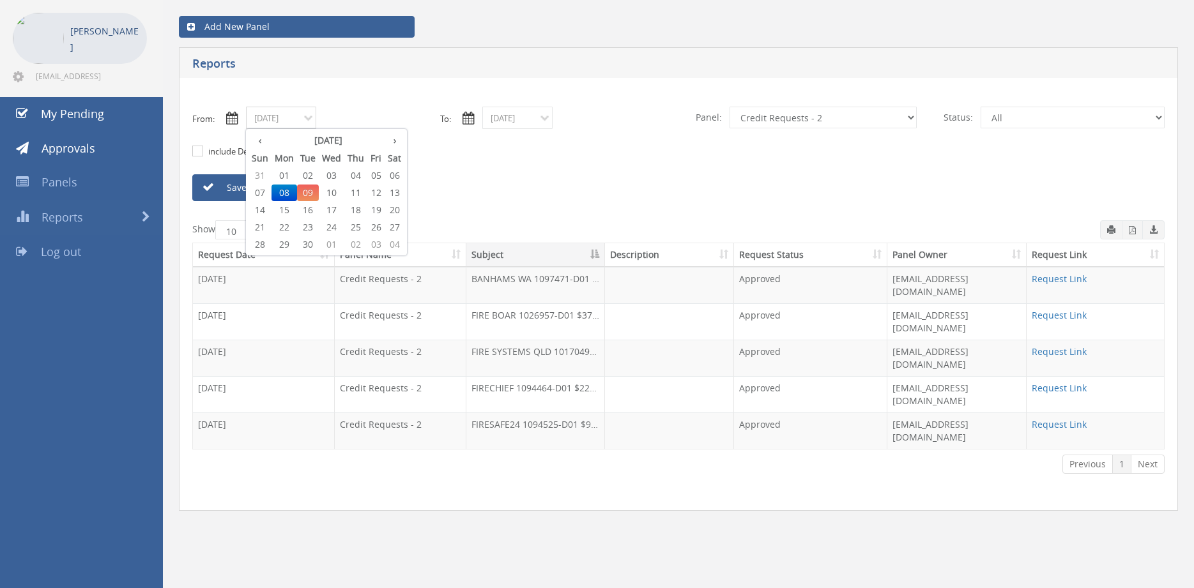  What do you see at coordinates (394, 193) in the screenshot?
I see `span: 13` at bounding box center [394, 193].